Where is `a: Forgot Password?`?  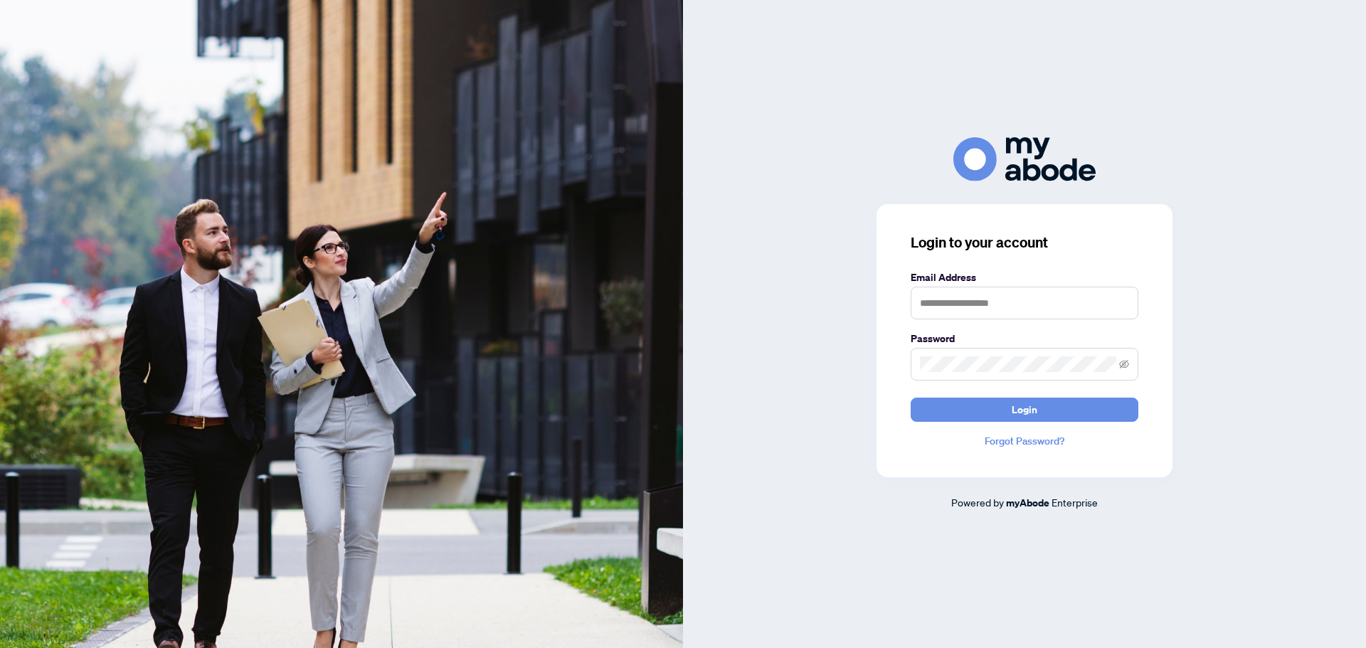
a: Forgot Password? is located at coordinates (1025, 441).